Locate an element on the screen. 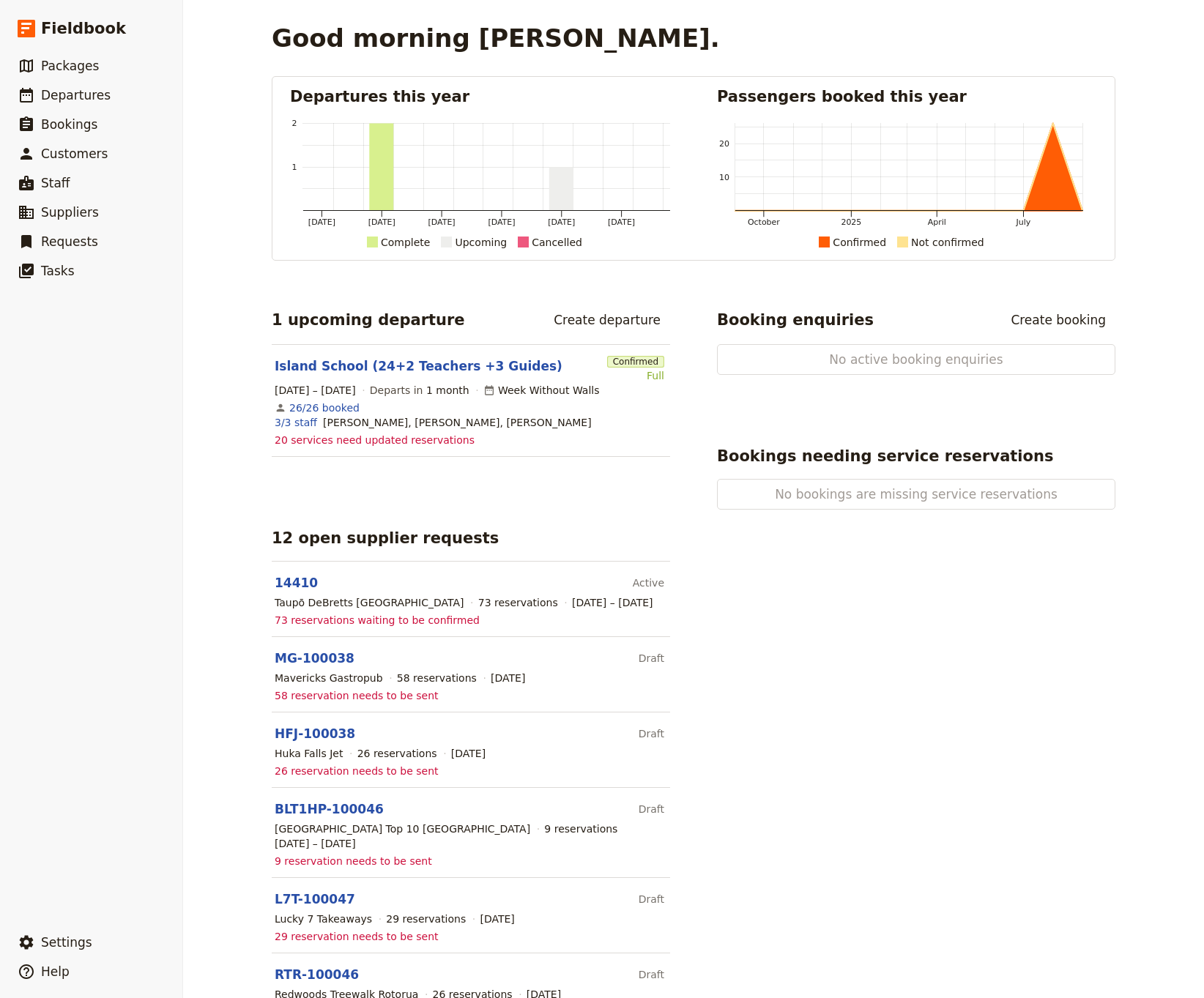 The height and width of the screenshot is (998, 1204). a: MG-100038 is located at coordinates (314, 658).